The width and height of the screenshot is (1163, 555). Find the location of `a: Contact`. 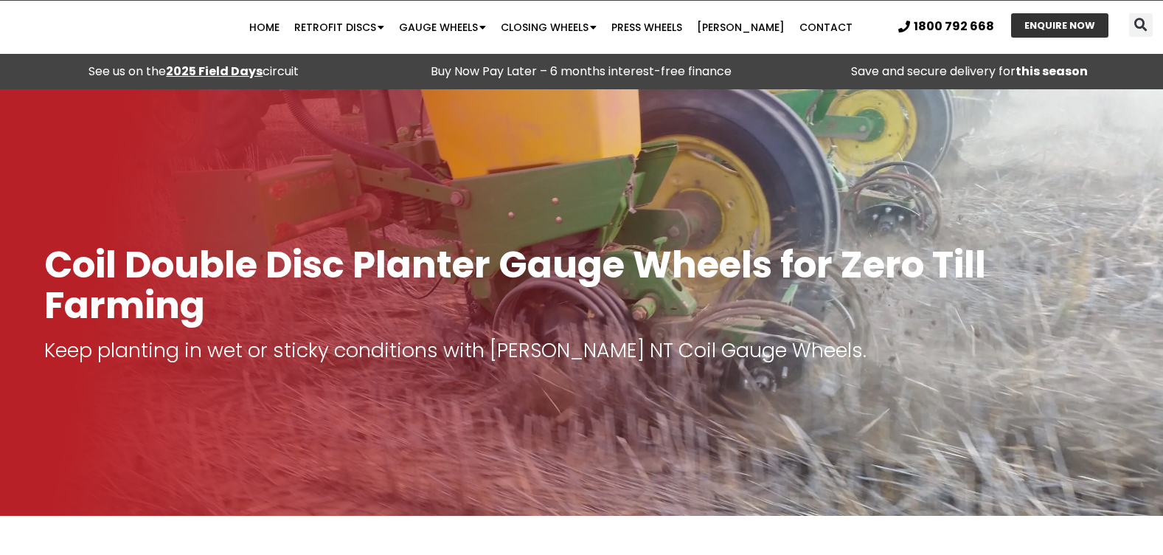

a: Contact is located at coordinates (826, 27).